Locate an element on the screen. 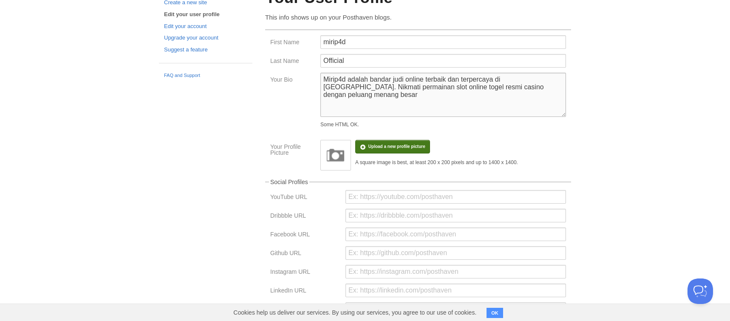  input: Ex: https://pinterest.com/posthaven is located at coordinates (456, 309).